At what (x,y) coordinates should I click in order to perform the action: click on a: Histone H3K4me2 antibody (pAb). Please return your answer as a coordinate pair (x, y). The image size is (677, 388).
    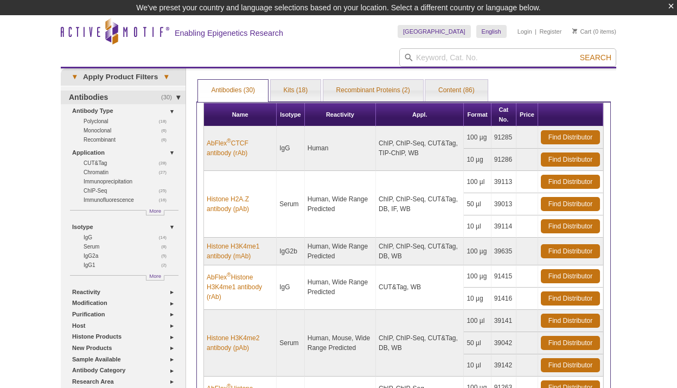
    Looking at the image, I should click on (240, 343).